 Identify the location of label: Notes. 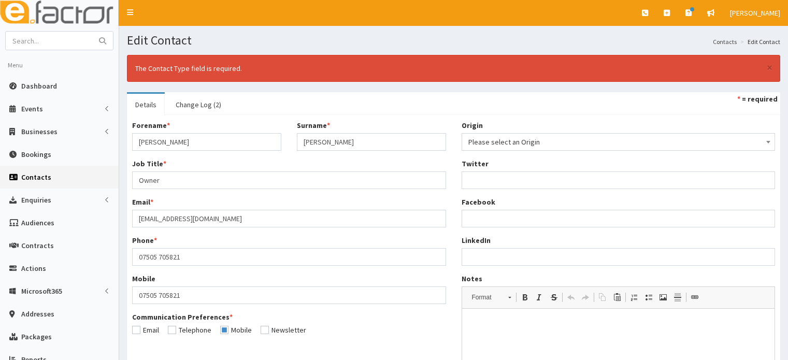
(472, 279).